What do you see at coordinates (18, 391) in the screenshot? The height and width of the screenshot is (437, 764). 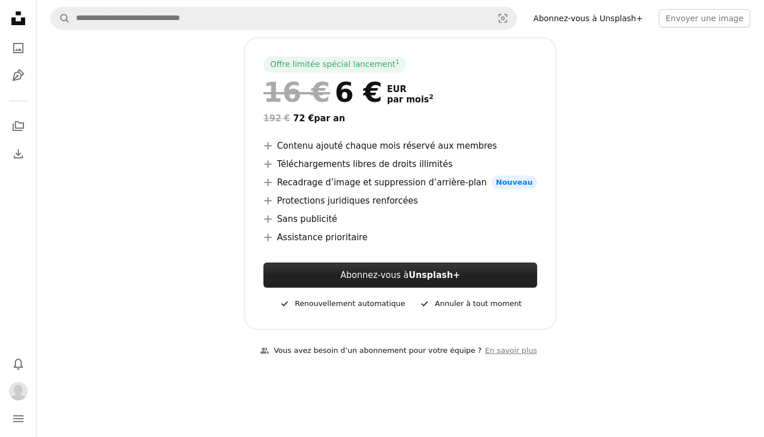 I see `button: Profil` at bounding box center [18, 391].